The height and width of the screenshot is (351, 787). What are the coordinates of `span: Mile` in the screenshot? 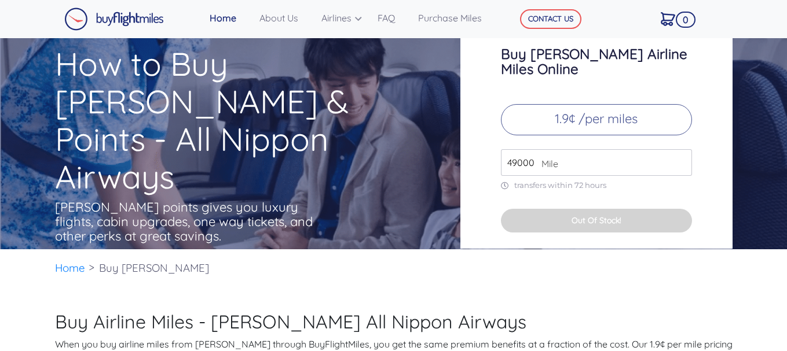 It's located at (547, 164).